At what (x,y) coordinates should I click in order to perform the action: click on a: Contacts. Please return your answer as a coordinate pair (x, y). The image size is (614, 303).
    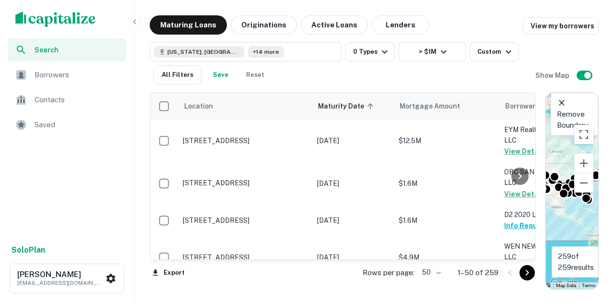
    Looking at the image, I should click on (67, 100).